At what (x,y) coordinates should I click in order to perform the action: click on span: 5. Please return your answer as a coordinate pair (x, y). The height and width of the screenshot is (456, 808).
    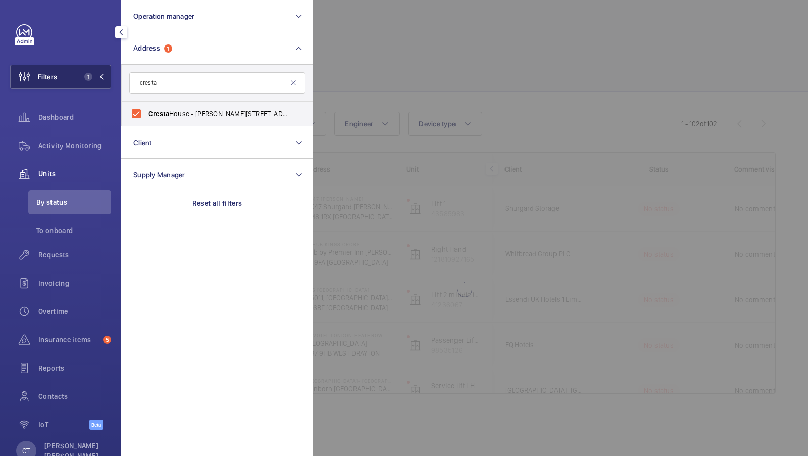
    Looking at the image, I should click on (107, 339).